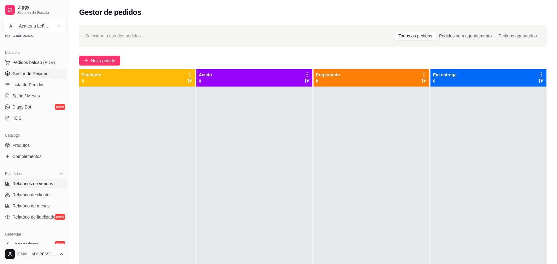 Image resolution: width=557 pixels, height=264 pixels. What do you see at coordinates (34, 244) in the screenshot?
I see `a: Entregadoresnovo` at bounding box center [34, 244].